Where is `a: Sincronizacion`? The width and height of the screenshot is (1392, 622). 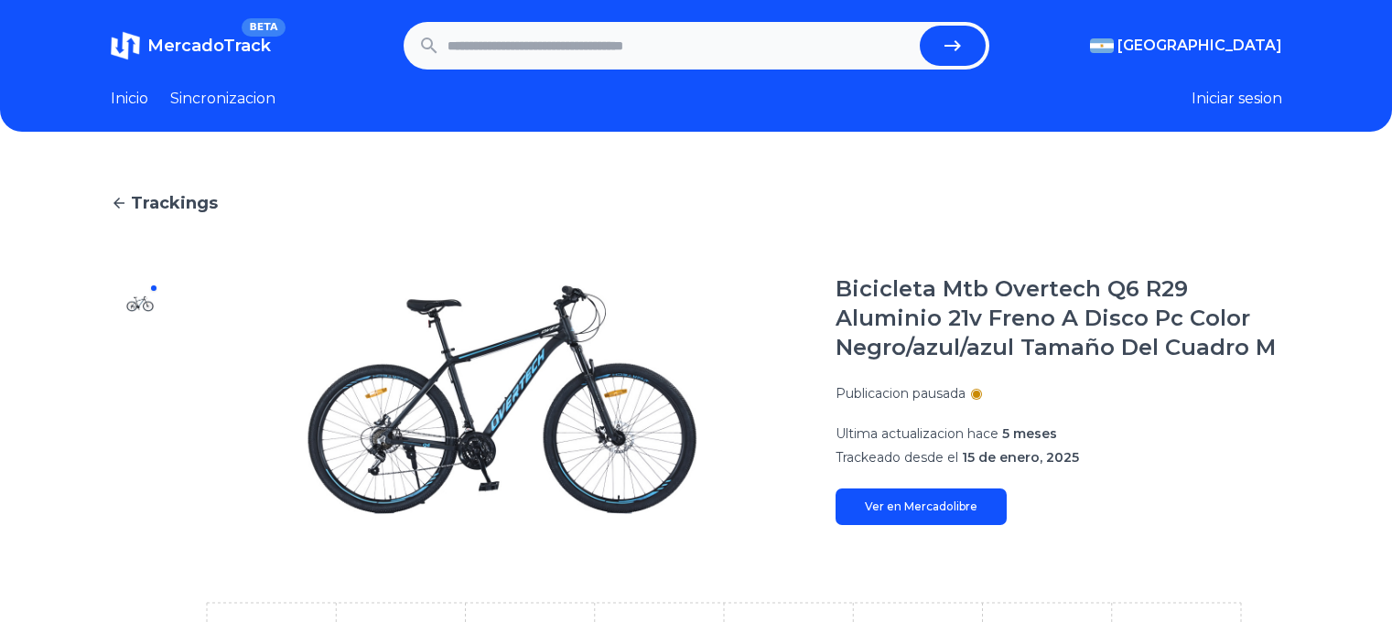
a: Sincronizacion is located at coordinates (222, 99).